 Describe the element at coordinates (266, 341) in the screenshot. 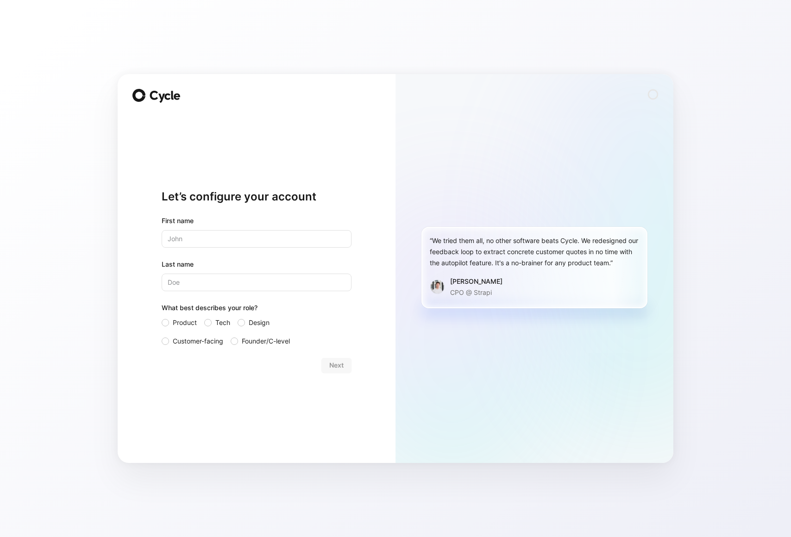

I see `span: Founder/C-level` at that location.